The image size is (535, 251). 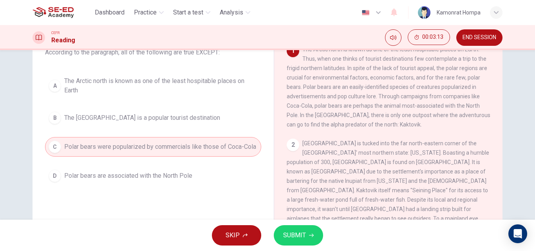 What do you see at coordinates (110, 13) in the screenshot?
I see `span: Dashboard` at bounding box center [110, 13].